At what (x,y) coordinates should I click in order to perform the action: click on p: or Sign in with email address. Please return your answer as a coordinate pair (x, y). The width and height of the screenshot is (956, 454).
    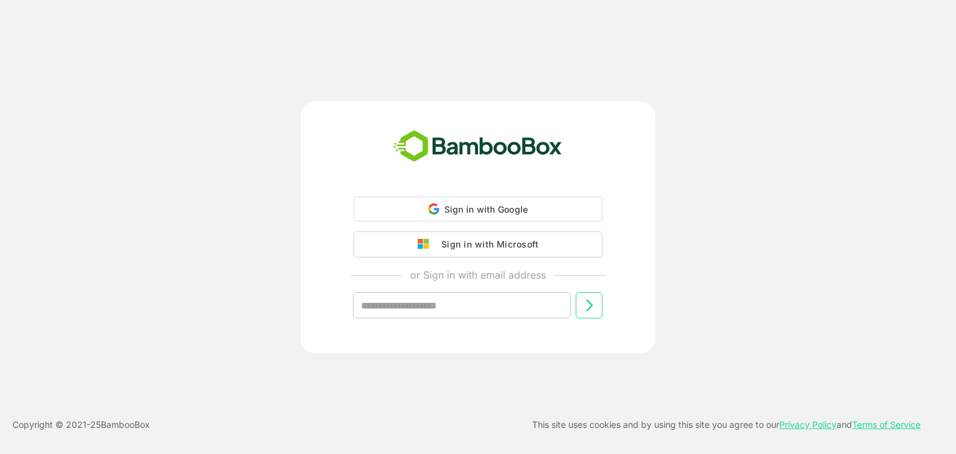
    Looking at the image, I should click on (478, 275).